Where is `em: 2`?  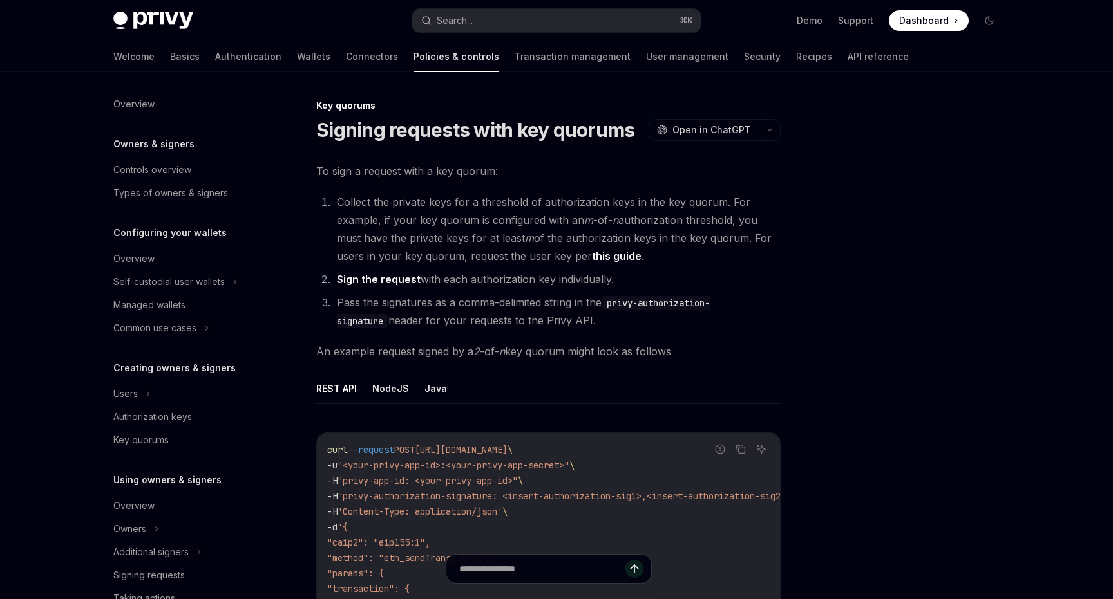
em: 2 is located at coordinates (476, 352).